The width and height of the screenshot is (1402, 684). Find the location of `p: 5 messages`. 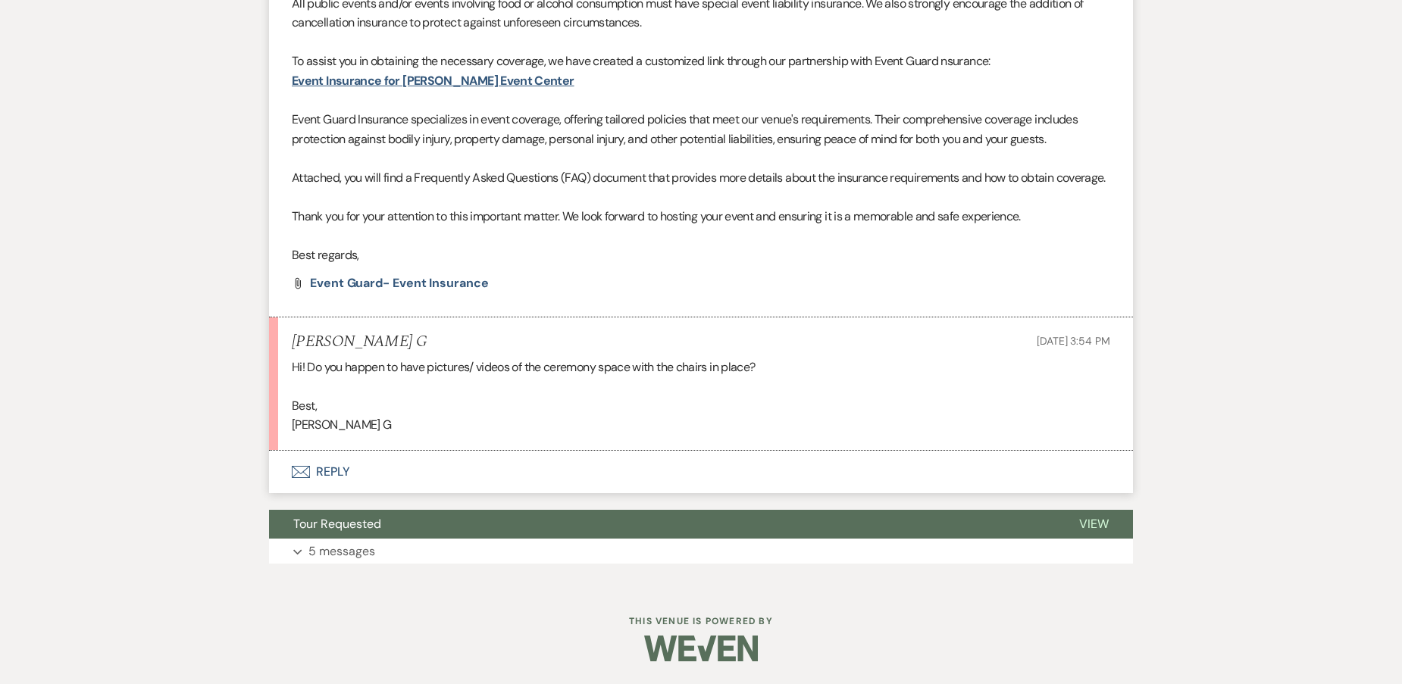

p: 5 messages is located at coordinates (342, 552).